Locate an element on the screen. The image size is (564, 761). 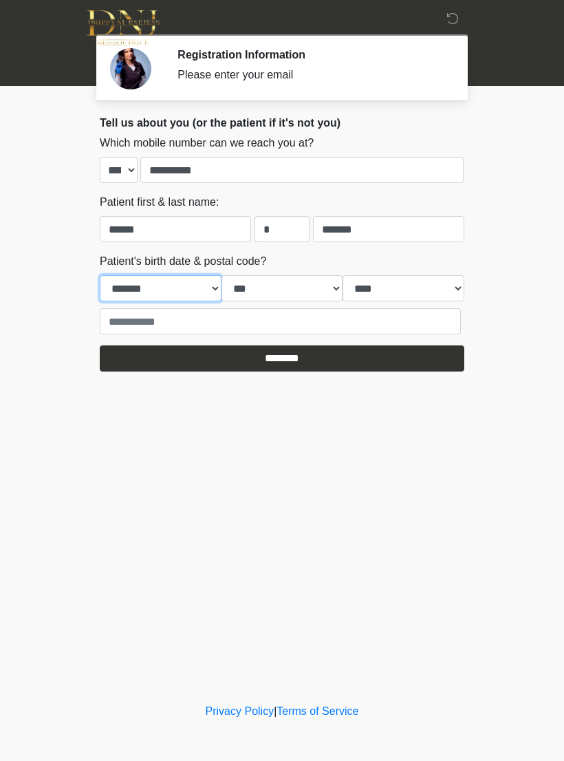
div: Please enter your email is located at coordinates (310, 75).